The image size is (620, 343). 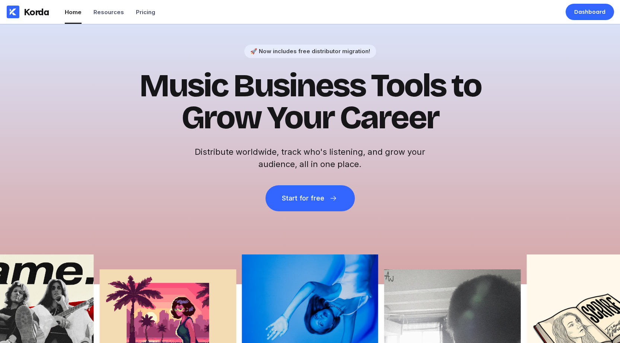 What do you see at coordinates (109, 12) in the screenshot?
I see `div: Resources` at bounding box center [109, 12].